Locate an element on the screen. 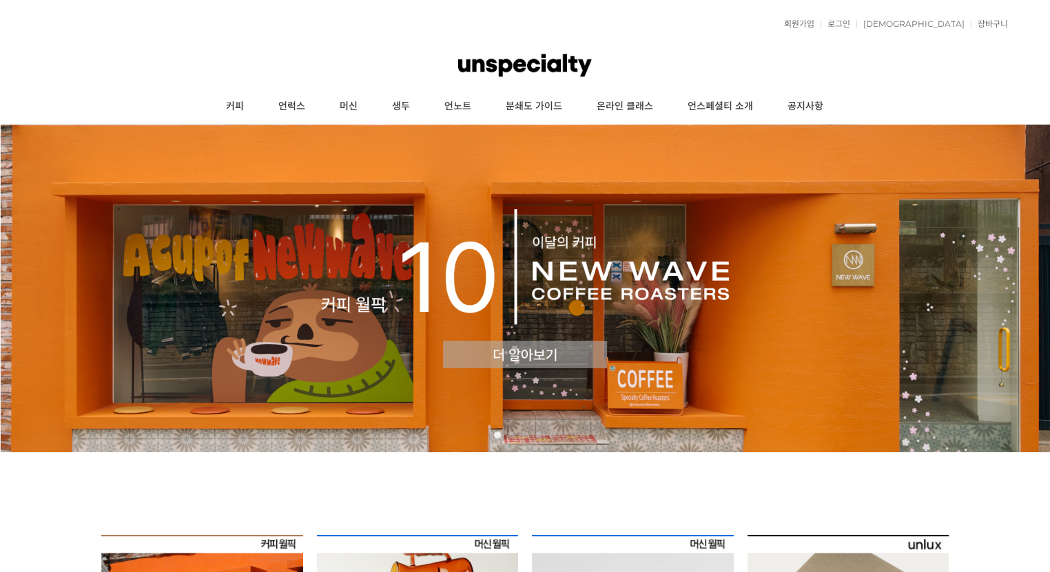  a: 공지사항 is located at coordinates (805, 107).